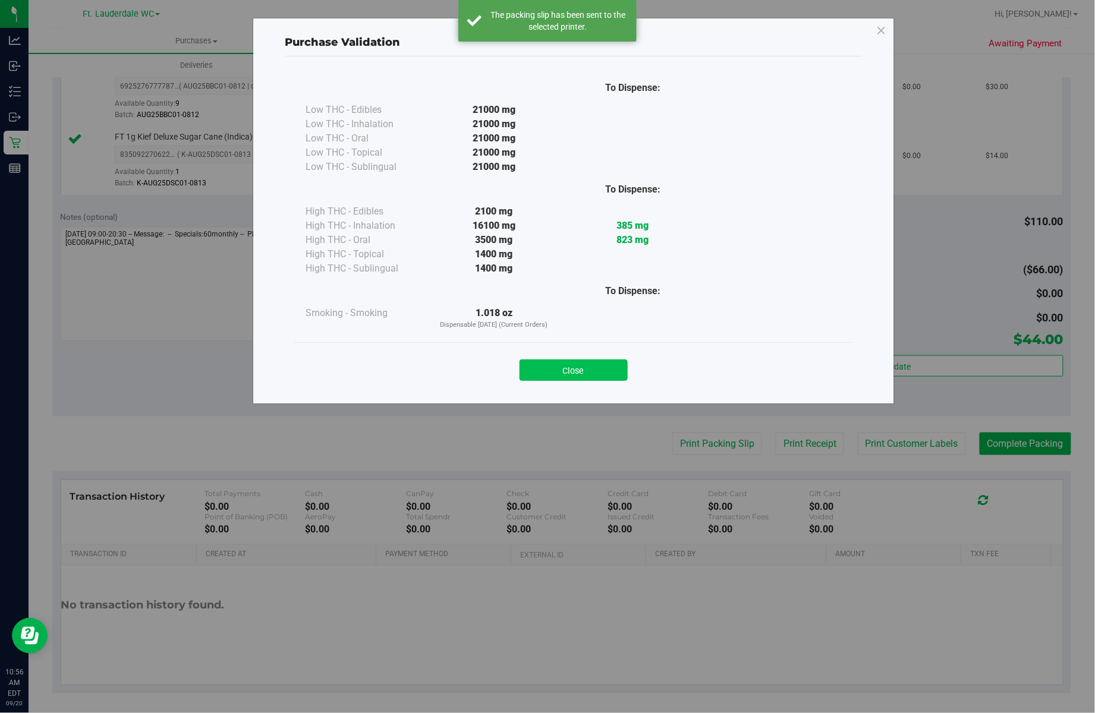  I want to click on div: High THC - Edibles, so click(365, 212).